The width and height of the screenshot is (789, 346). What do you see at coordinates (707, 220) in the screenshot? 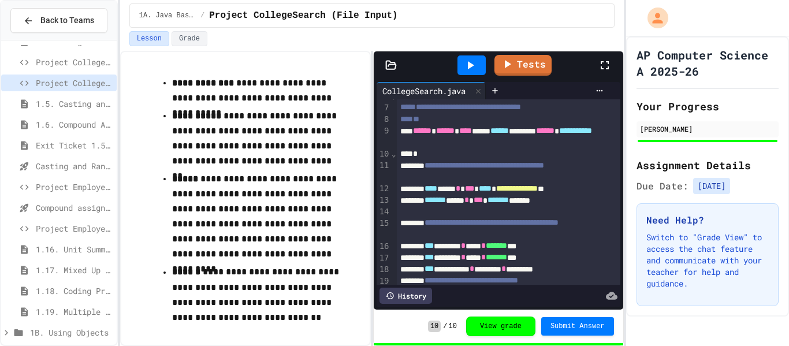
I see `h3: Need Help?` at bounding box center [707, 220].